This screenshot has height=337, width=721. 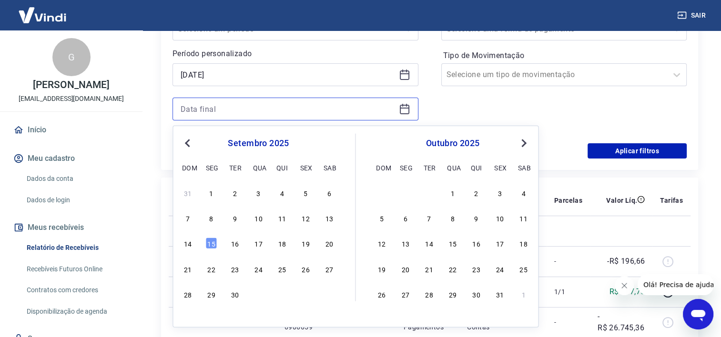 What do you see at coordinates (329, 218) in the screenshot?
I see `div: Choose sábado, 13 de setembro de 2025` at bounding box center [329, 218].